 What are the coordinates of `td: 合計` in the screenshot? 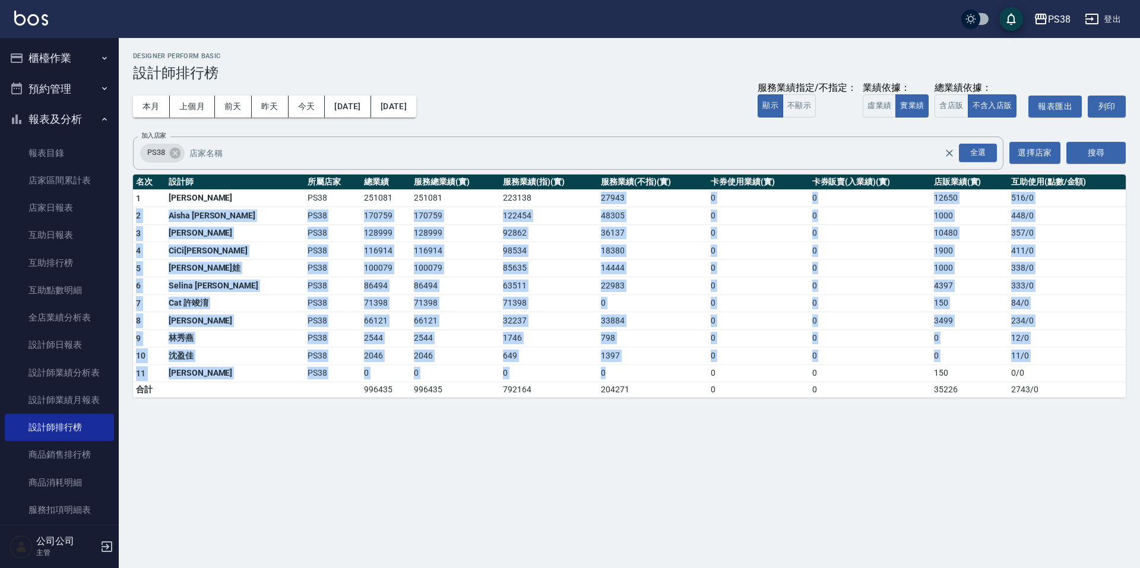 It's located at (149, 390).